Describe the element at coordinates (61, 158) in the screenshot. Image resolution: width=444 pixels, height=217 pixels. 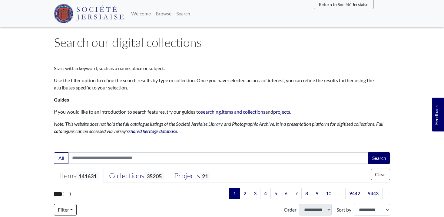
I see `button: All` at that location.